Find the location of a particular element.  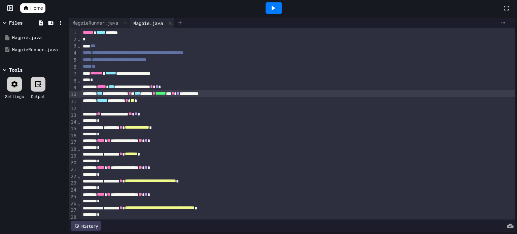

a: Home is located at coordinates (33, 8).